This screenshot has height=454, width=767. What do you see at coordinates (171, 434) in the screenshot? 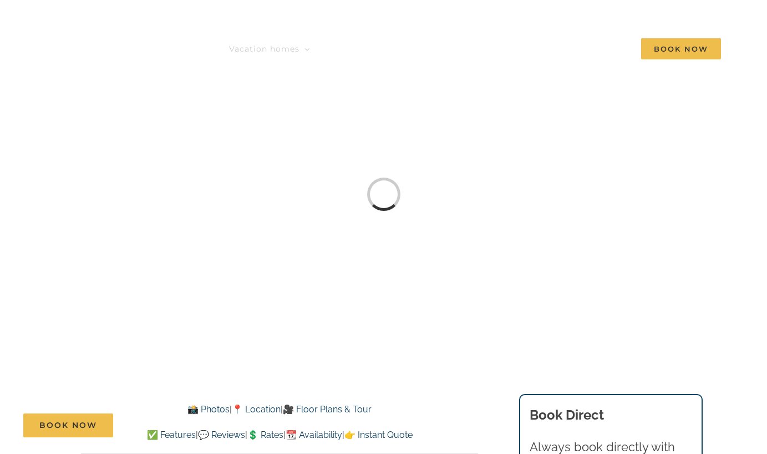
I see `a: ✅ Features` at bounding box center [171, 434].